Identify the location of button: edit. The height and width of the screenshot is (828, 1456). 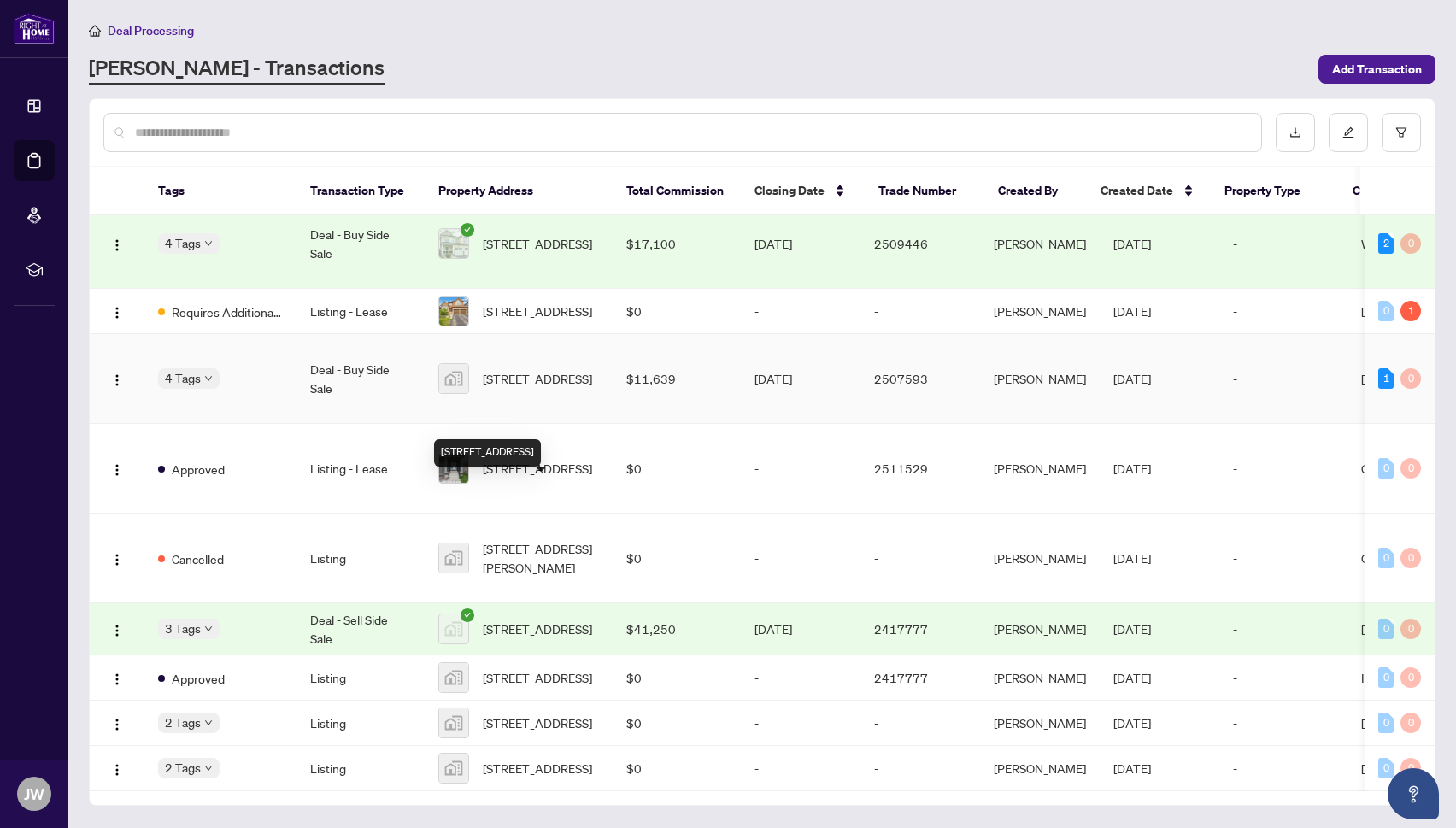
(1348, 133).